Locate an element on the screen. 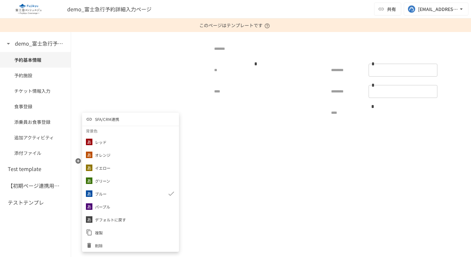 This screenshot has height=257, width=471. p: オレンジ is located at coordinates (103, 155).